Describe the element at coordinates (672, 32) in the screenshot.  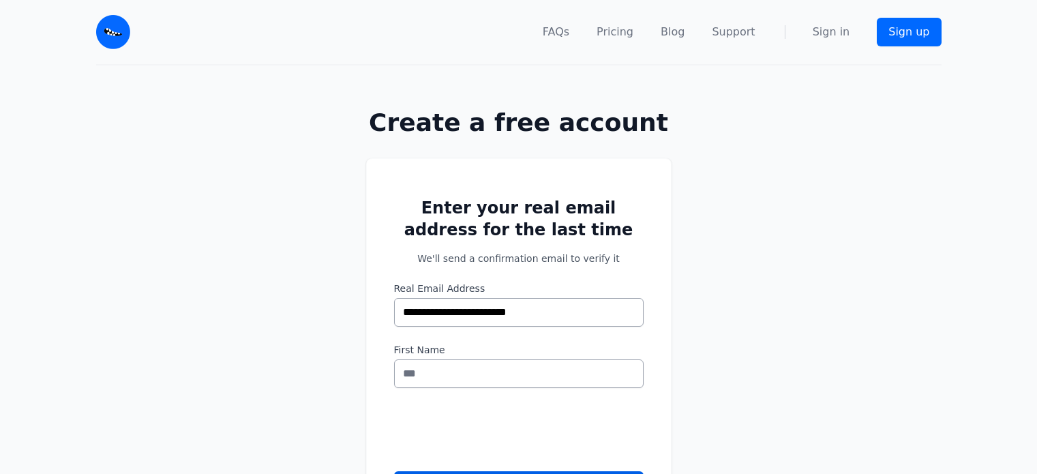
I see `a: Blog` at that location.